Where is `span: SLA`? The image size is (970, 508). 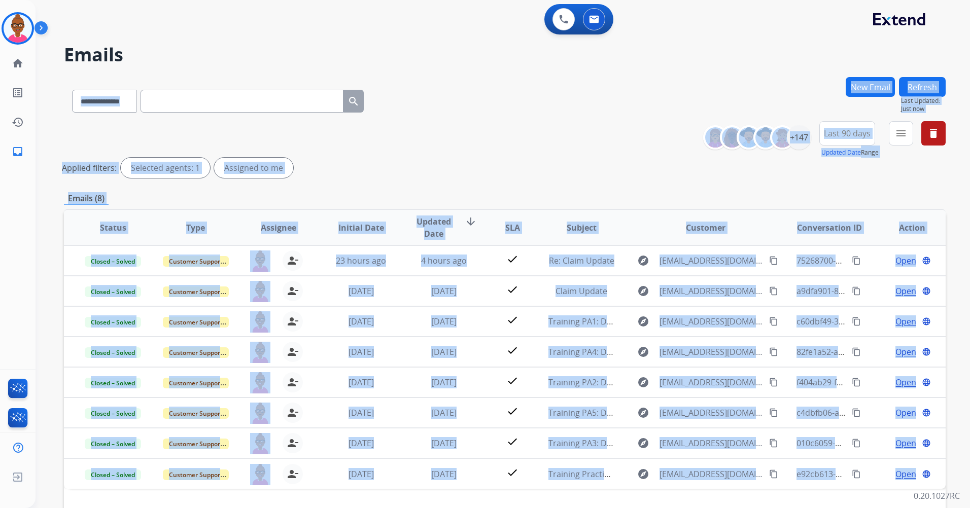
span: SLA is located at coordinates (512, 228).